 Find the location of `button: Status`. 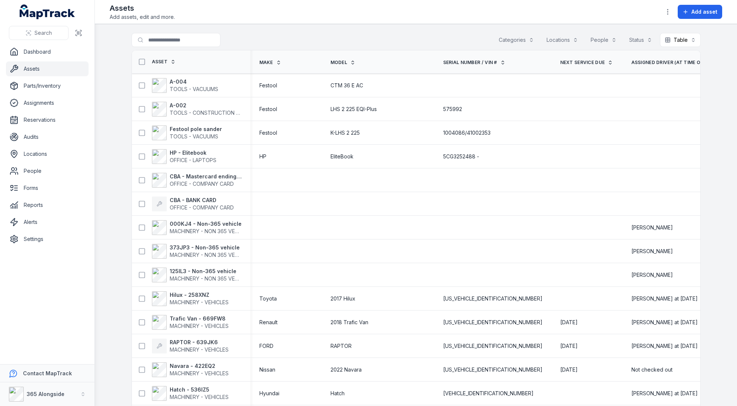

button: Status is located at coordinates (641, 40).